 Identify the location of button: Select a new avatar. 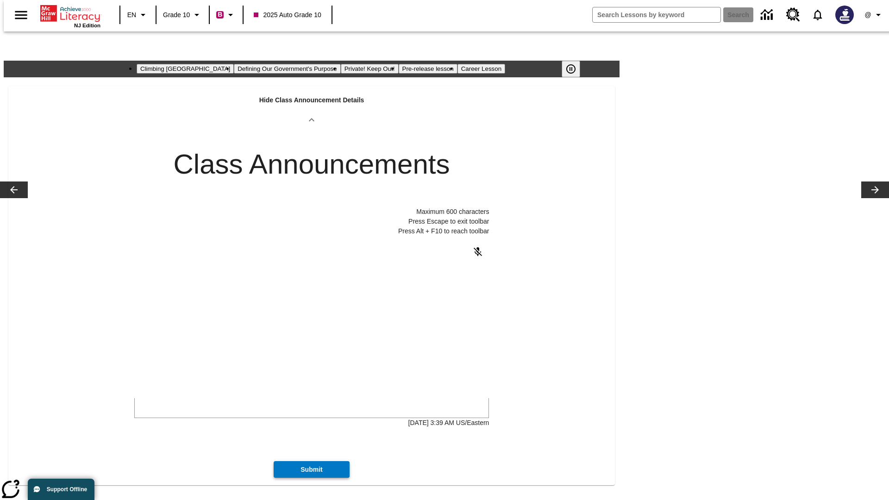
(845, 15).